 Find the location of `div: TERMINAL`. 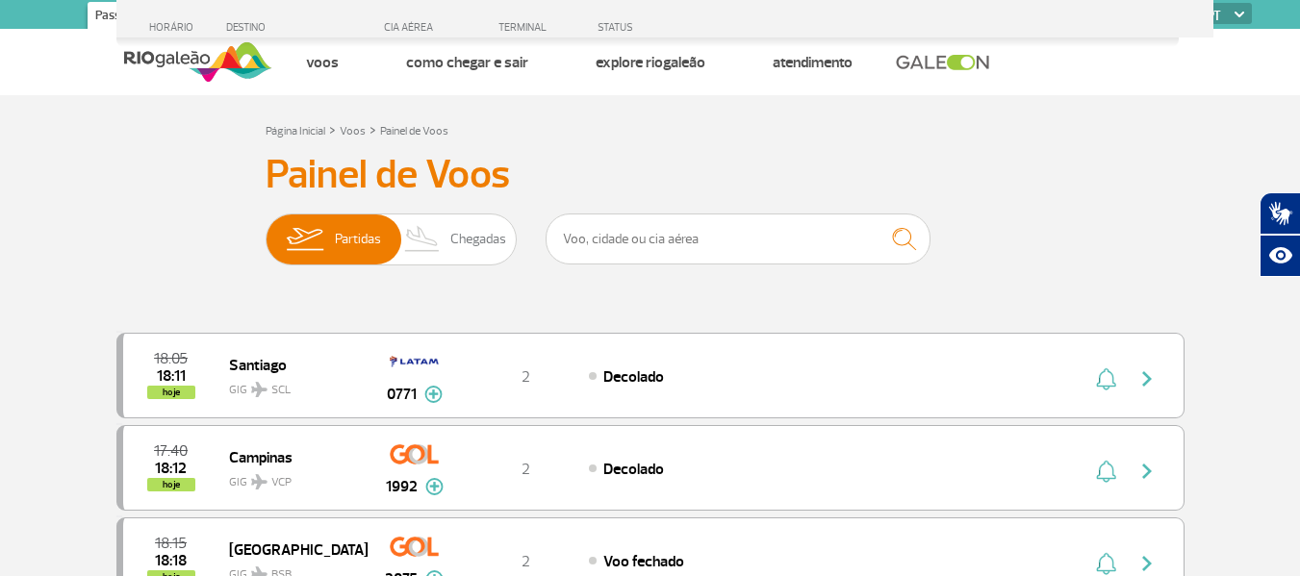

div: TERMINAL is located at coordinates (525, 27).